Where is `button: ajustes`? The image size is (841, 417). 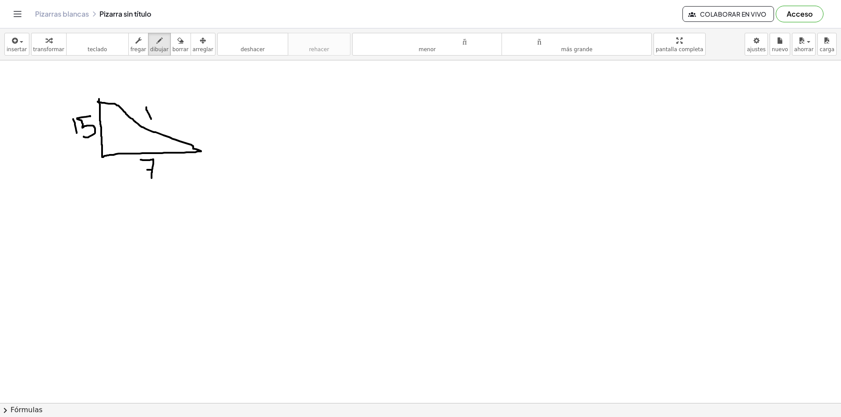
button: ajustes is located at coordinates (756, 44).